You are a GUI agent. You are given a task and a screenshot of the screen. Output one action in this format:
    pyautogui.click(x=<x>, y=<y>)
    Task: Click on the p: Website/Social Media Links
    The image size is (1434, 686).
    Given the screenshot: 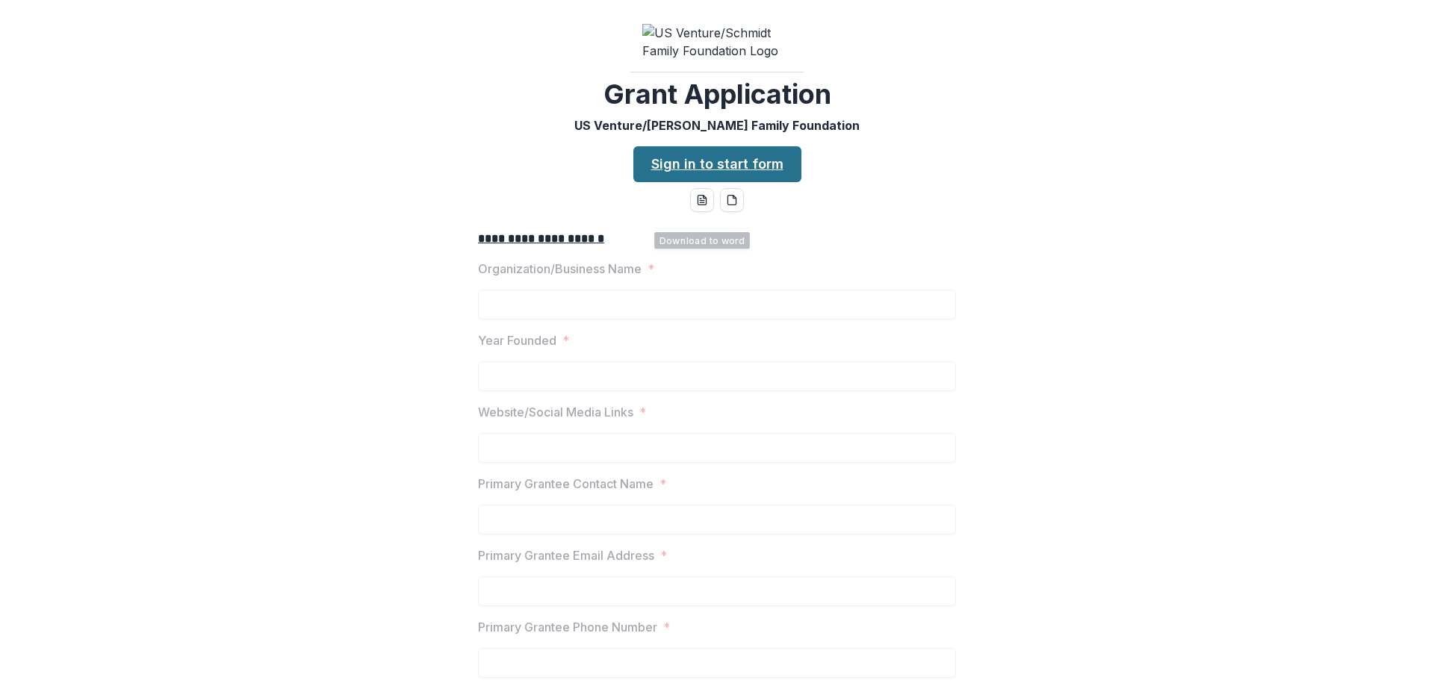 What is the action you would take?
    pyautogui.click(x=556, y=412)
    